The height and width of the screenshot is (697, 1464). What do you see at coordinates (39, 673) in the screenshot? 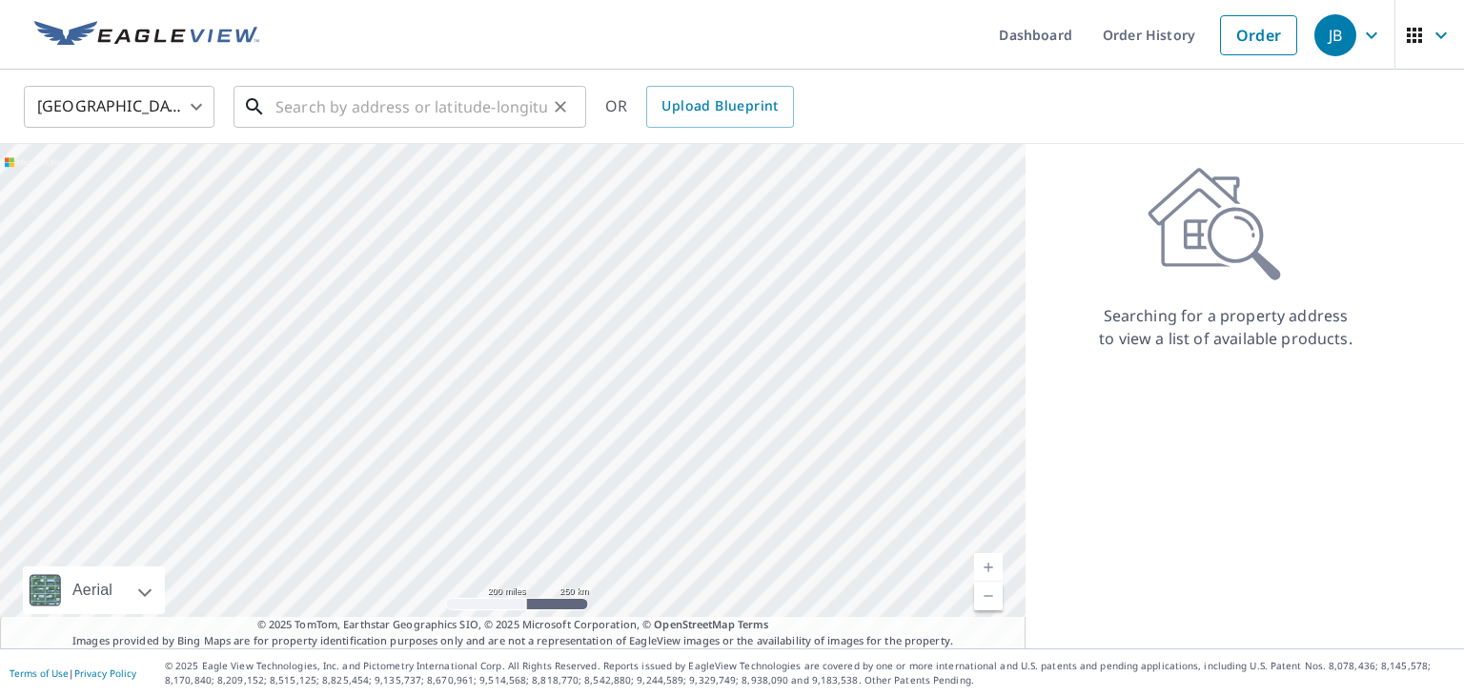
I see `a: Terms of Use` at bounding box center [39, 673].